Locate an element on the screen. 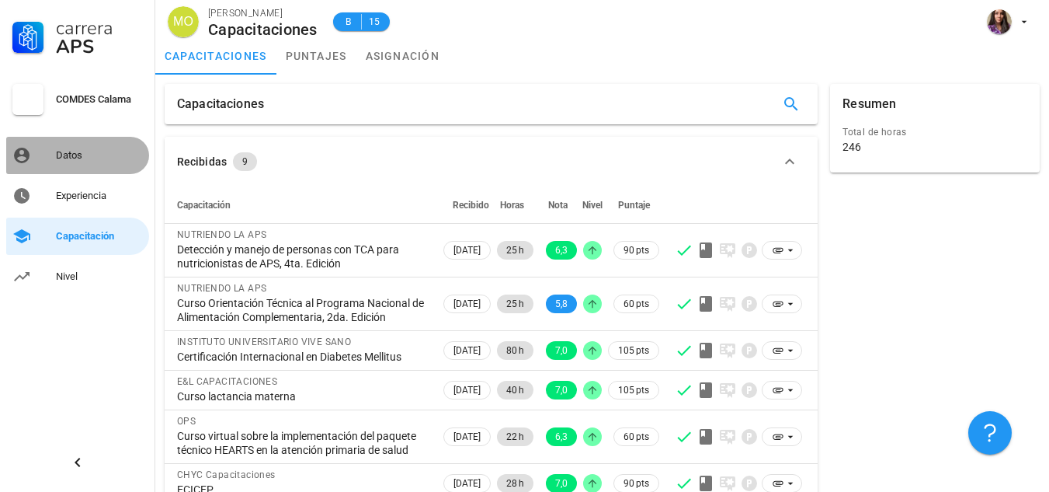 Image resolution: width=1049 pixels, height=492 pixels. div: COMDES Calama is located at coordinates (99, 99).